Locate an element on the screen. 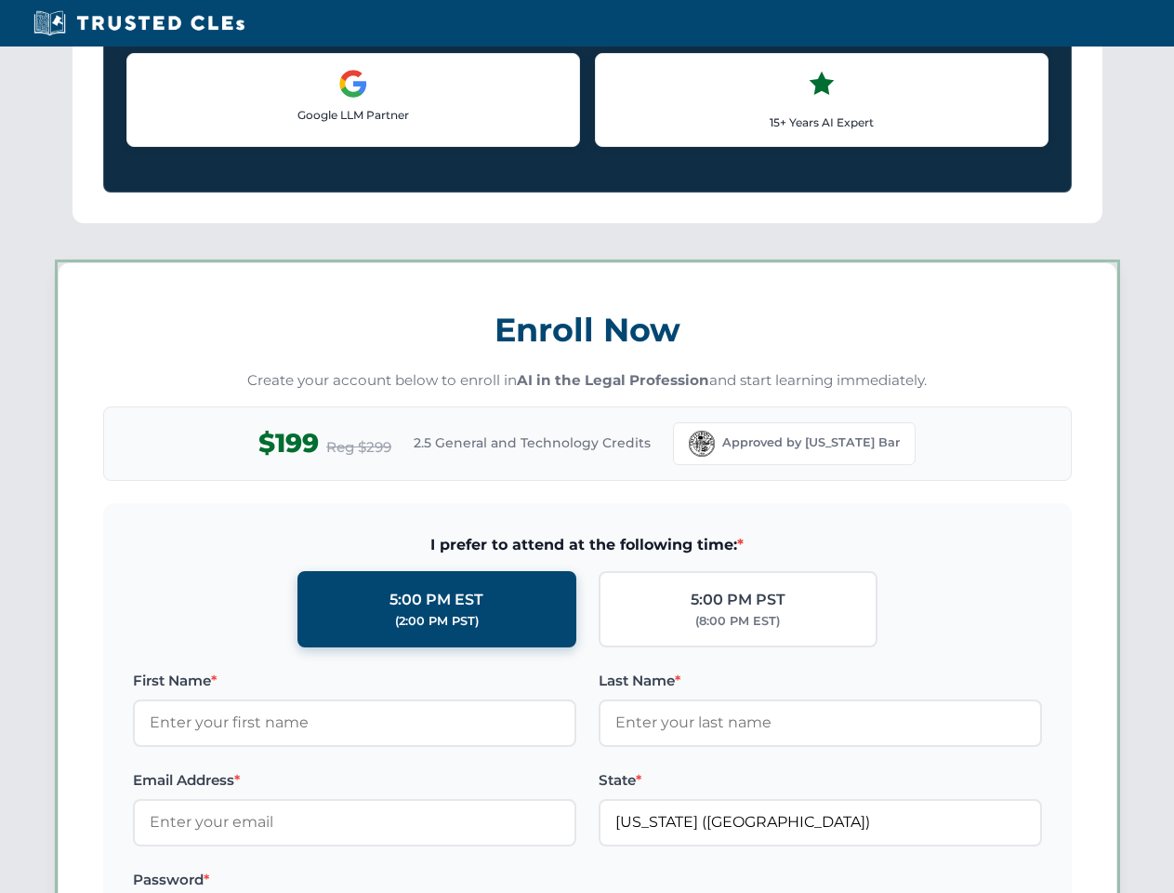 Image resolution: width=1174 pixels, height=893 pixels. span: Reg $299 is located at coordinates (359, 447).